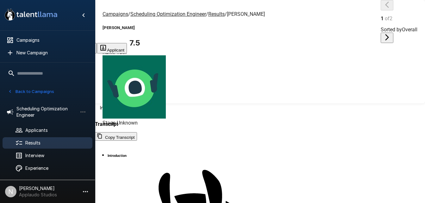  What do you see at coordinates (389, 18) in the screenshot?
I see `span: of 2` at bounding box center [389, 18].